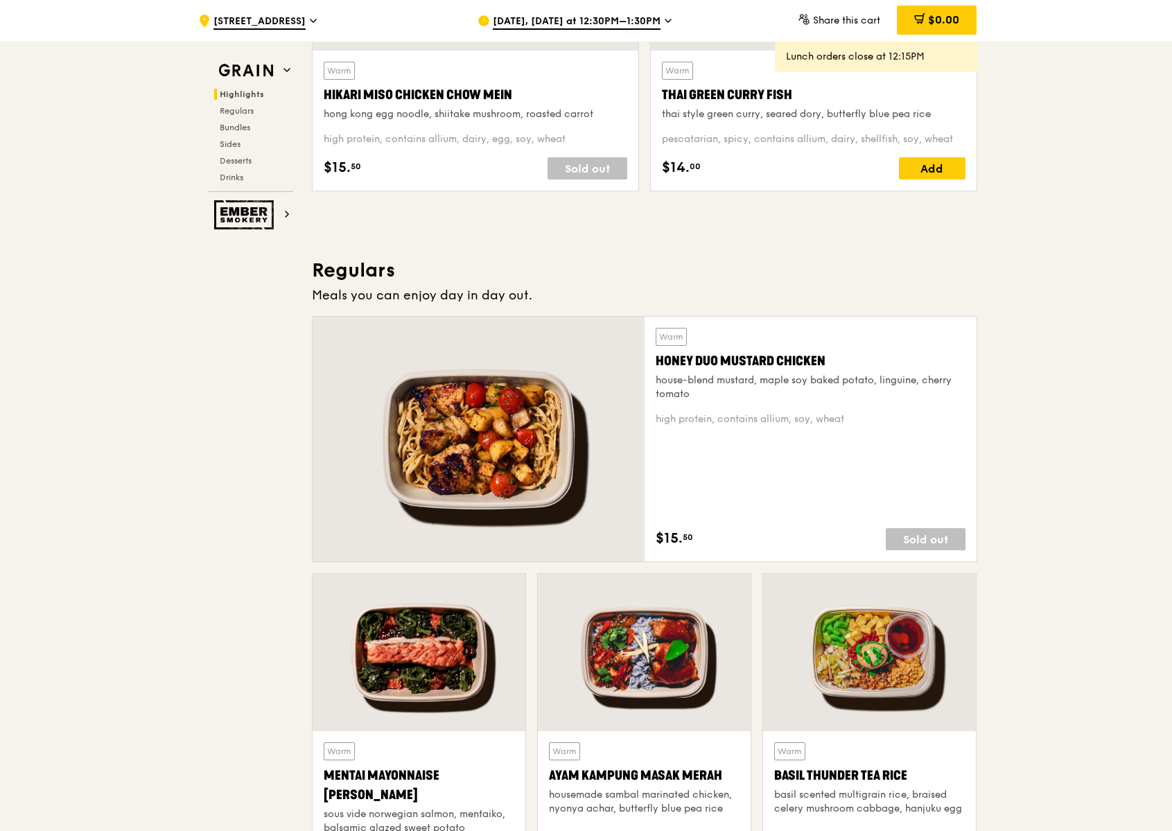 The image size is (1172, 831). What do you see at coordinates (476, 95) in the screenshot?
I see `div: Hikari Miso Chicken Chow Mein` at bounding box center [476, 95].